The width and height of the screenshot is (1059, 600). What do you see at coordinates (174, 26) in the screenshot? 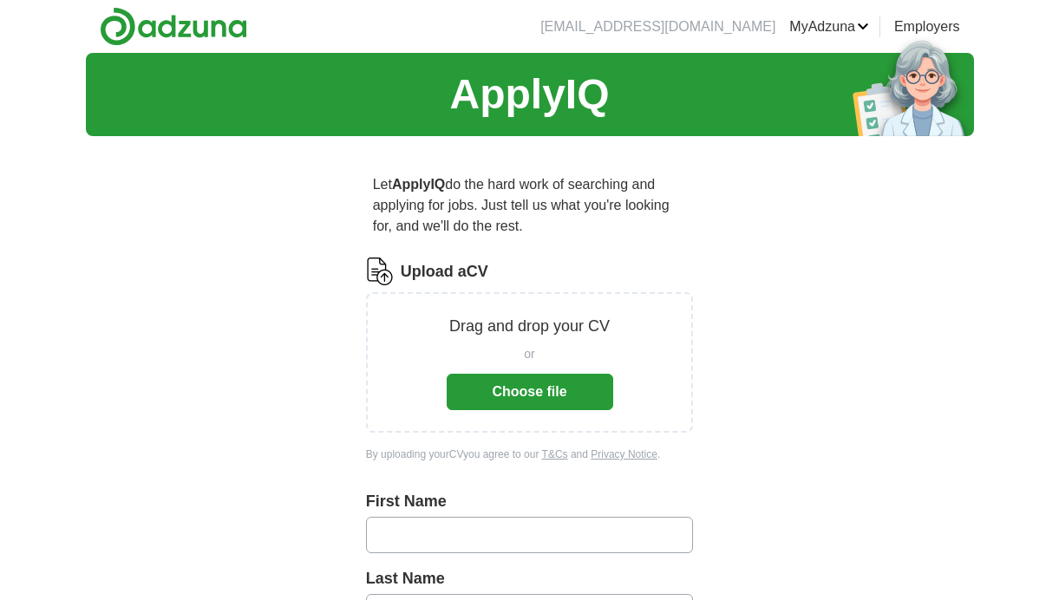
I see `img: Adzuna logo` at bounding box center [174, 26].